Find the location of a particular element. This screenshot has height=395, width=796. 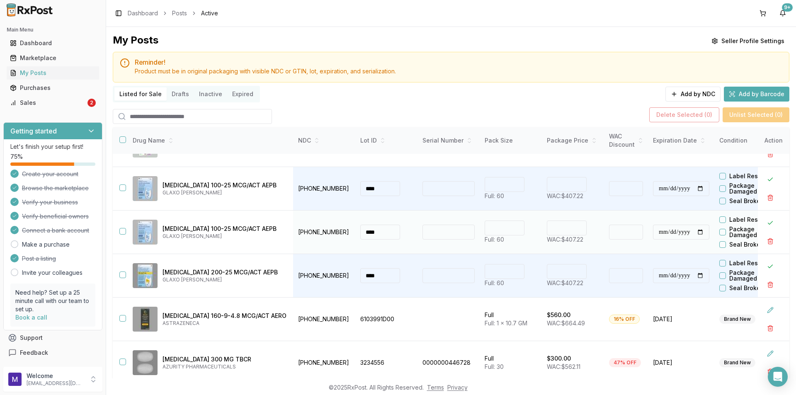

p: Welcome is located at coordinates (55, 376).